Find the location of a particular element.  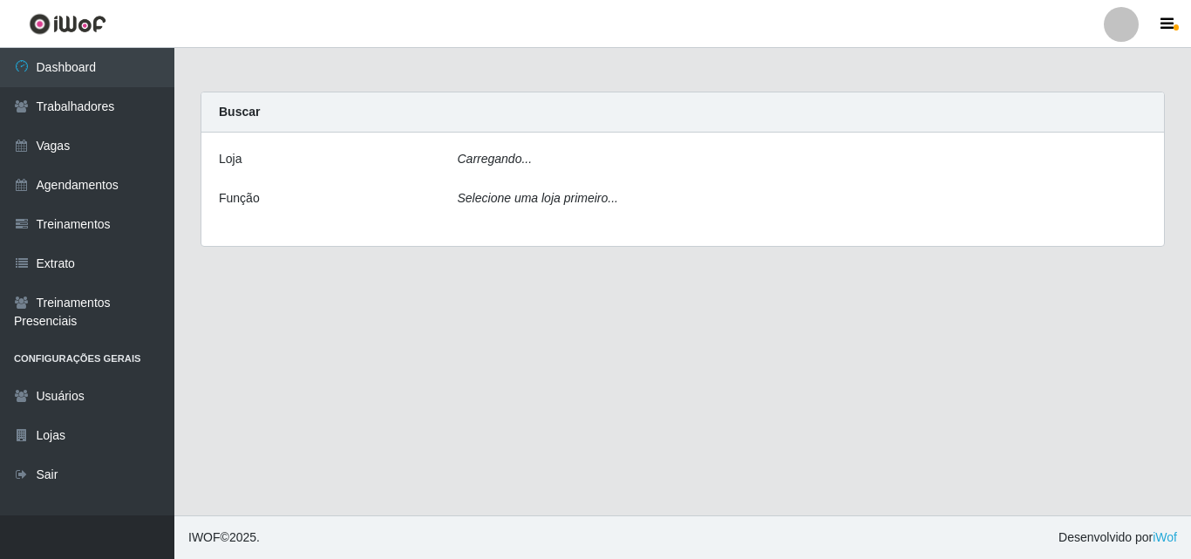

strong: Buscar is located at coordinates (239, 112).